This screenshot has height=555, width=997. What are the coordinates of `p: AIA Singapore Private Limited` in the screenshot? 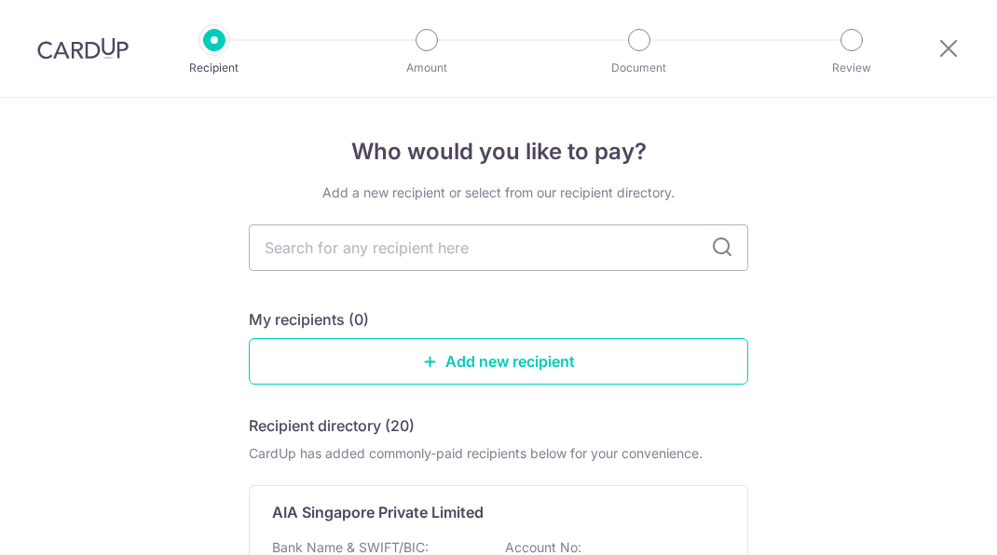 It's located at (377, 513).